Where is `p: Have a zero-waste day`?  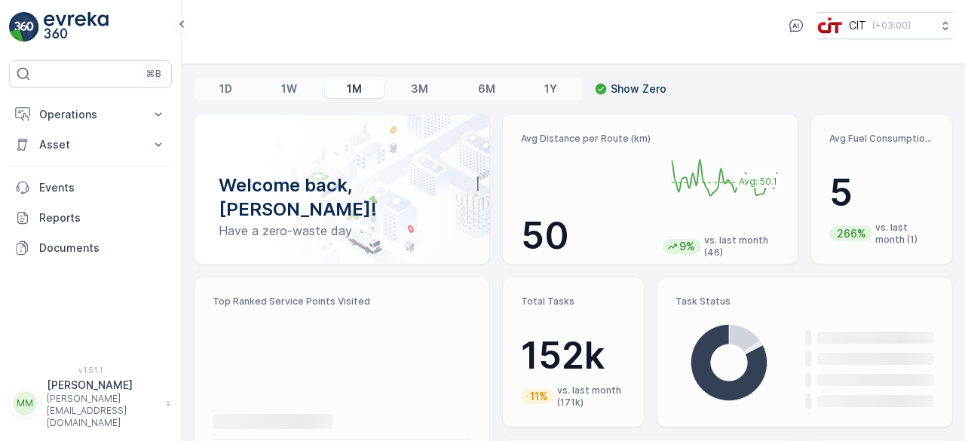
p: Have a zero-waste day is located at coordinates (341, 231).